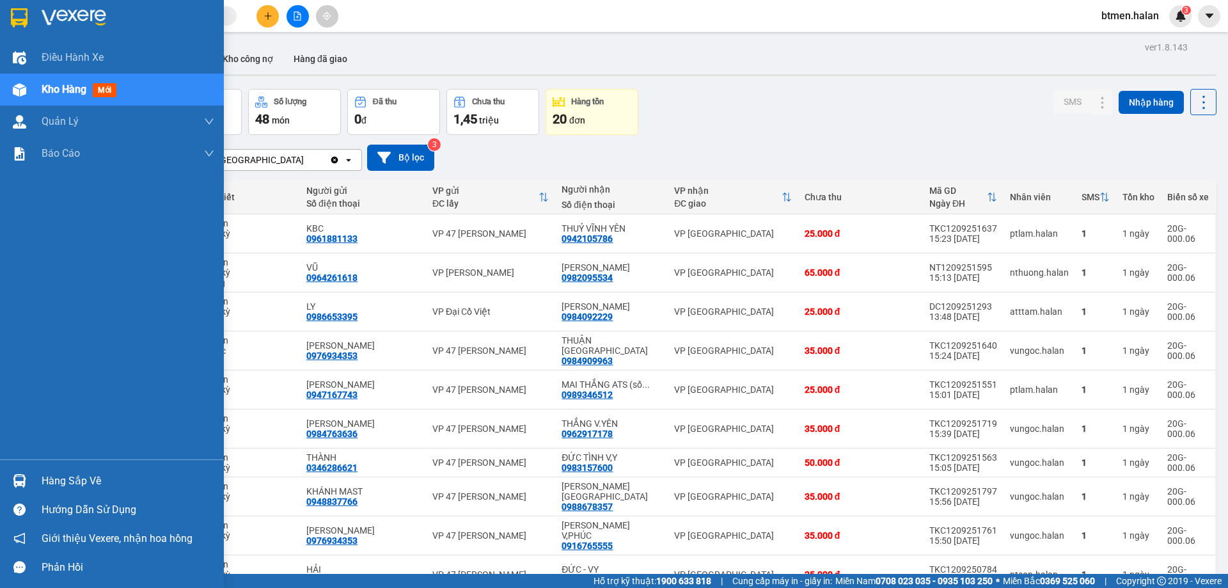  I want to click on div: THẮNG V.YÊN, so click(612, 424).